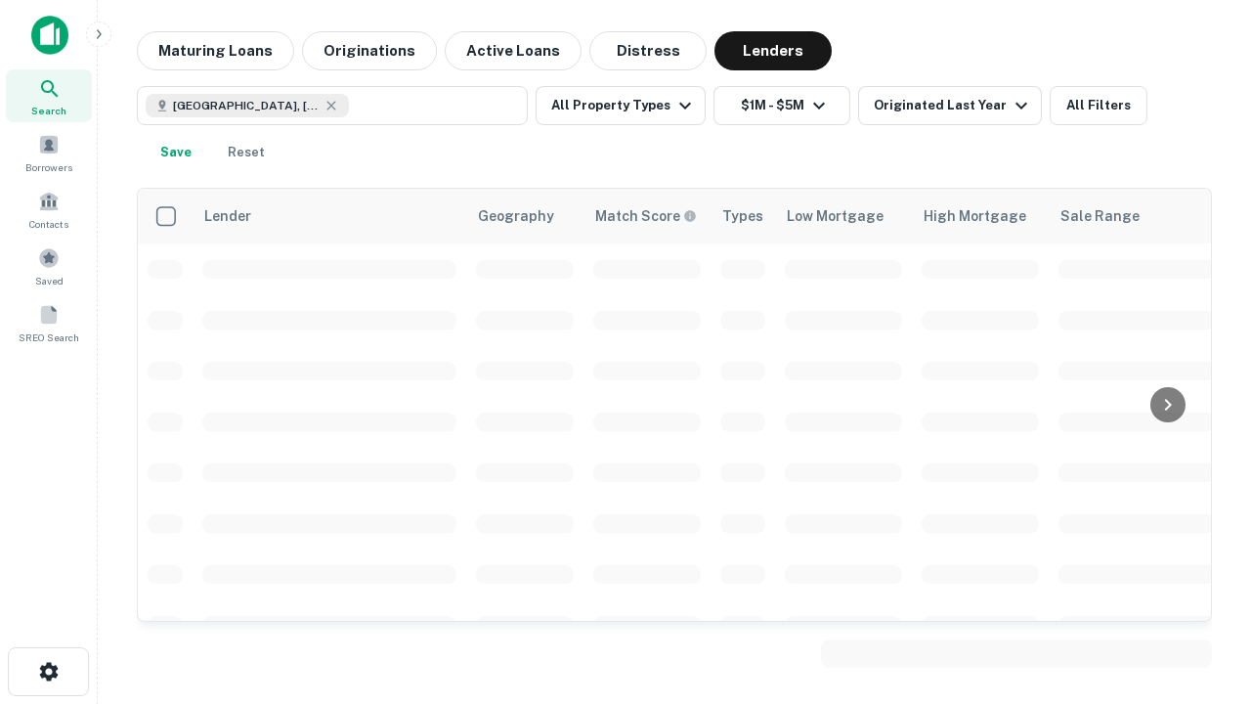 The height and width of the screenshot is (704, 1251). I want to click on div: Borrowers, so click(49, 152).